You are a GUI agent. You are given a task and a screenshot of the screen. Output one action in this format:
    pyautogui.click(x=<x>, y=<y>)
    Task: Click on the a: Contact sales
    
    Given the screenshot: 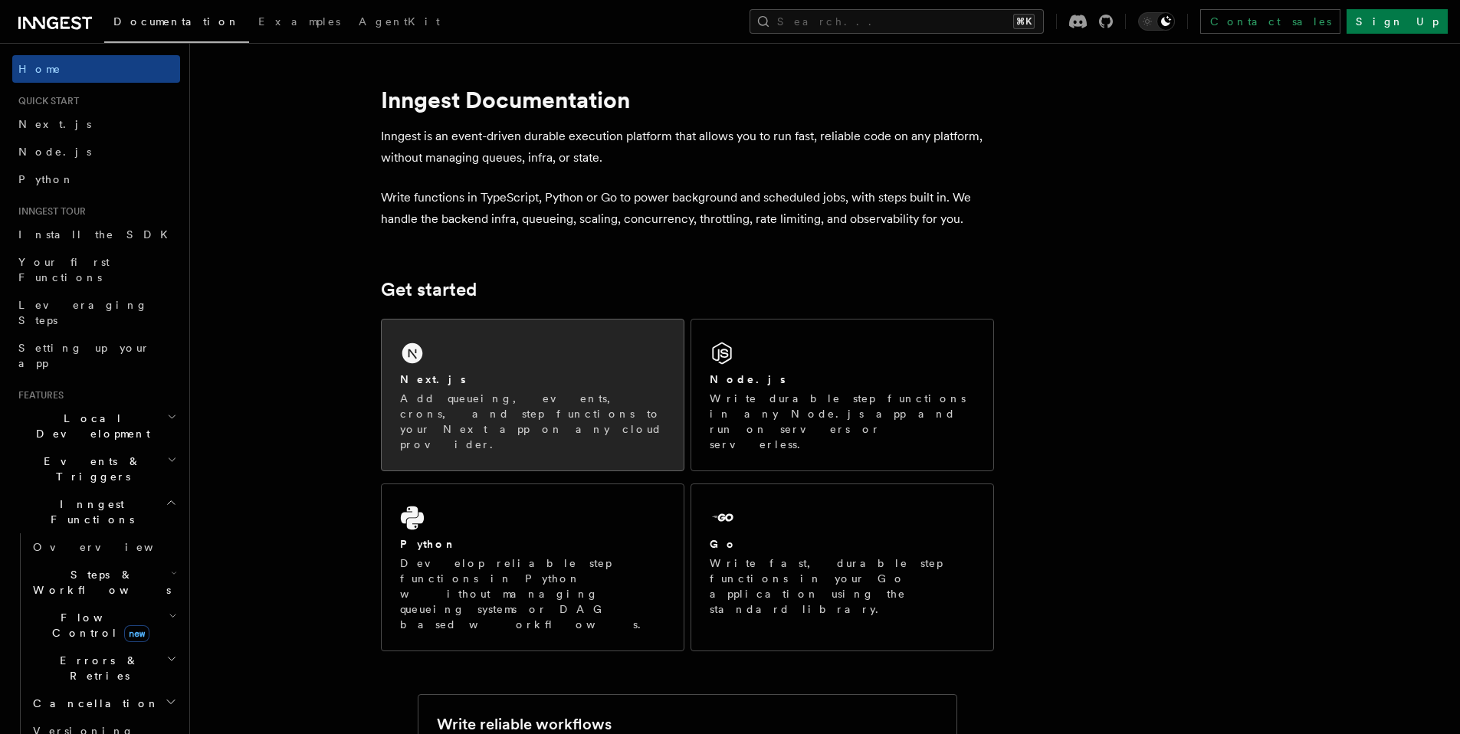 What is the action you would take?
    pyautogui.click(x=1270, y=21)
    